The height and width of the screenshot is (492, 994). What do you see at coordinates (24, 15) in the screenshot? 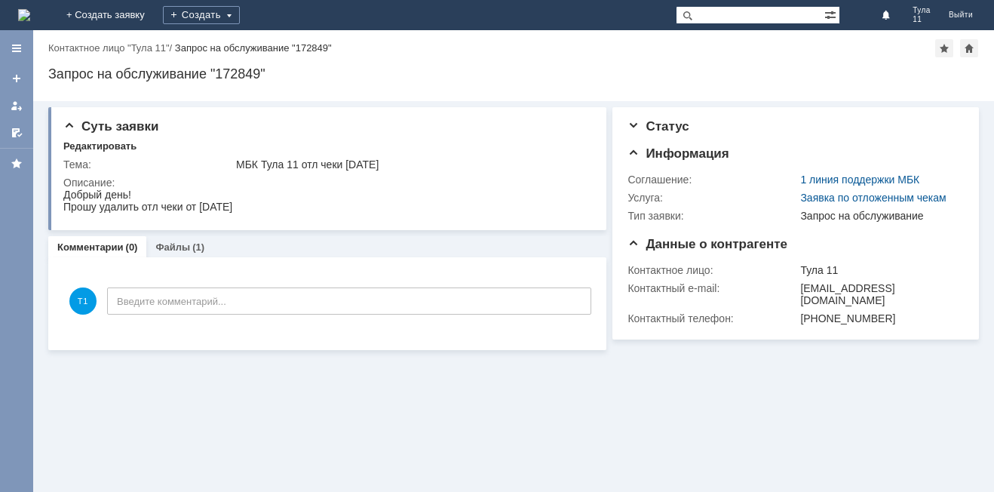
I see `img: logo` at bounding box center [24, 15].